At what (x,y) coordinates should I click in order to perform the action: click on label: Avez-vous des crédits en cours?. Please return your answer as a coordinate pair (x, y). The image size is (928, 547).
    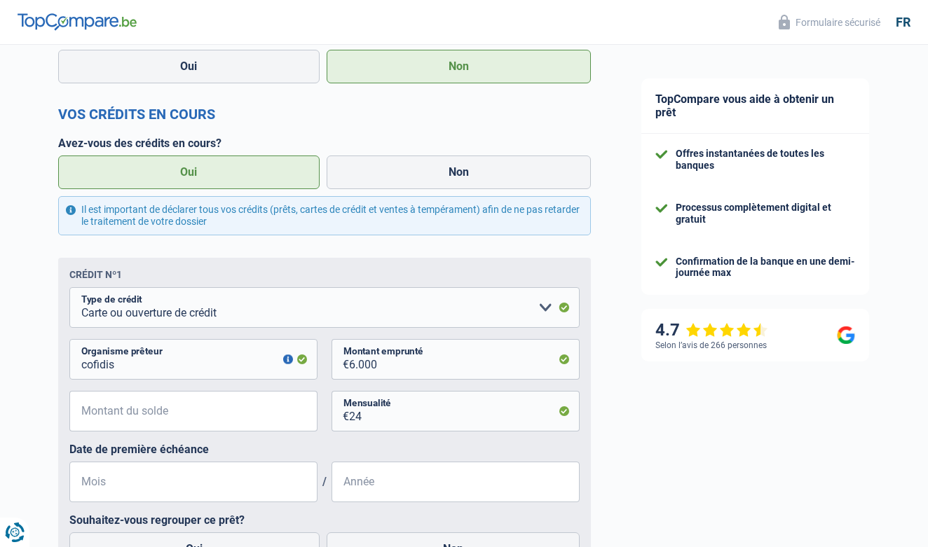
    Looking at the image, I should click on (324, 143).